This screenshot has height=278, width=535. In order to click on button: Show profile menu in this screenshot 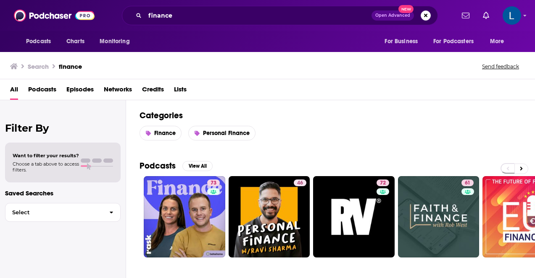, I will do `click(512, 16)`.